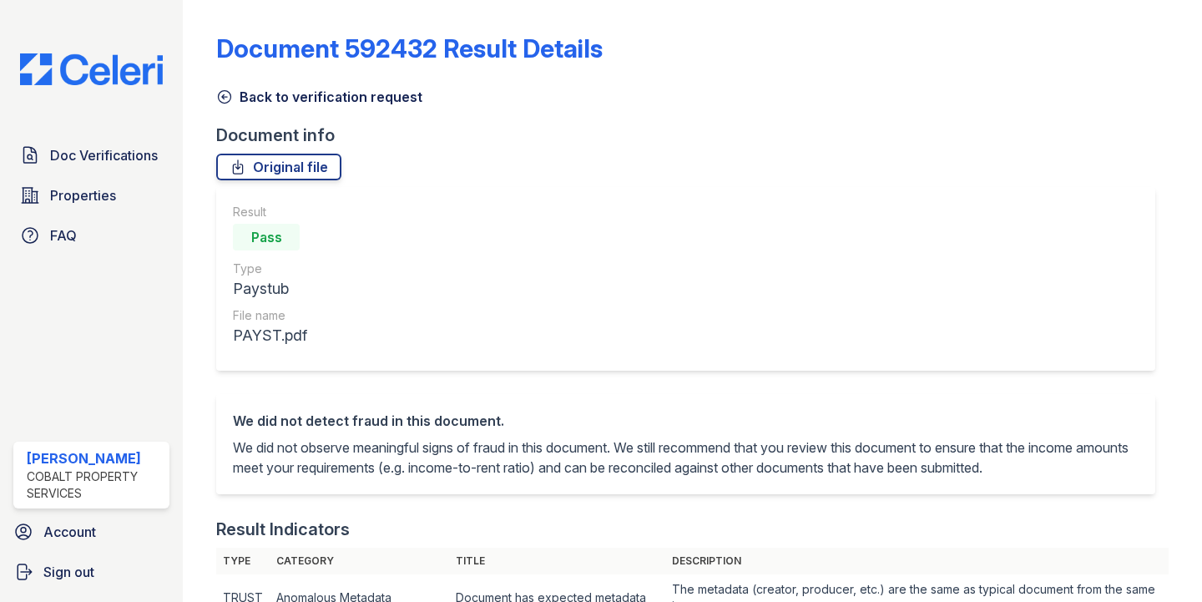  I want to click on div: PAYST.pdf, so click(270, 335).